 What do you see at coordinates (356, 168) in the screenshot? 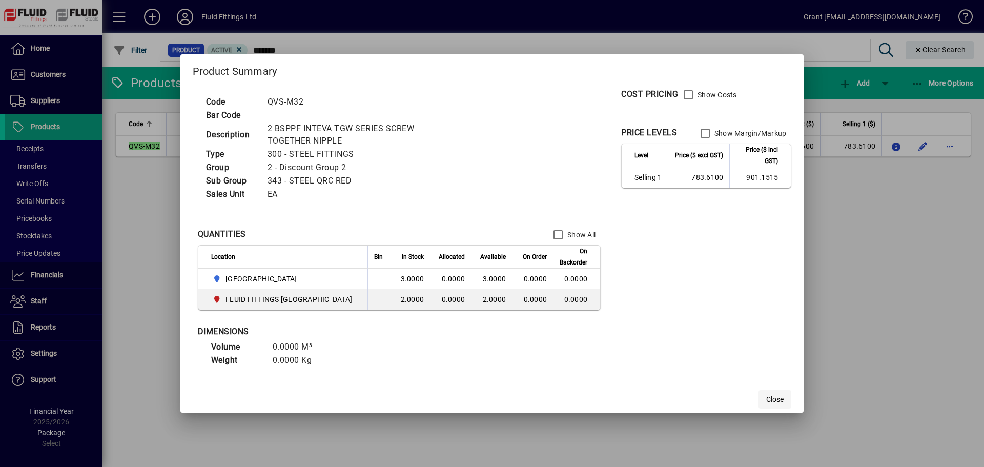
I see `td: 2 - Discount Group 2` at bounding box center [356, 168].